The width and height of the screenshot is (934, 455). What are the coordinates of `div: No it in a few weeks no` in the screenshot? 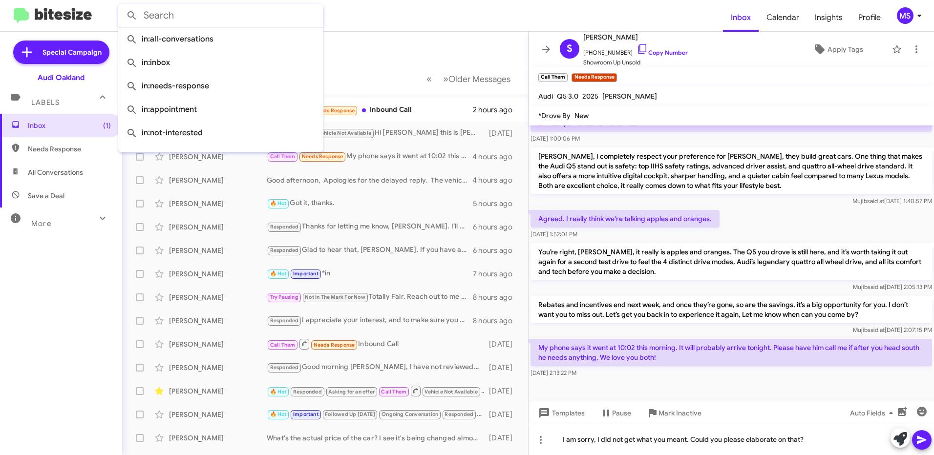 It's located at (375, 414).